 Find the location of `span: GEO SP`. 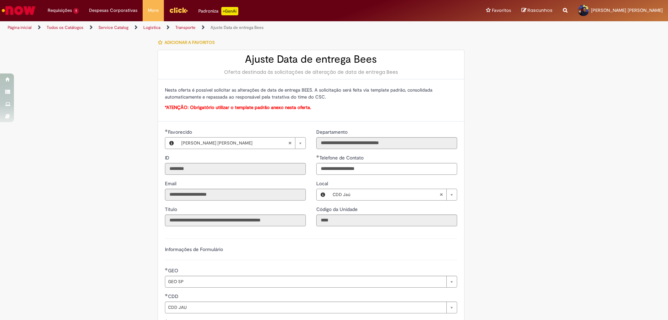

span: GEO SP is located at coordinates (305, 281).